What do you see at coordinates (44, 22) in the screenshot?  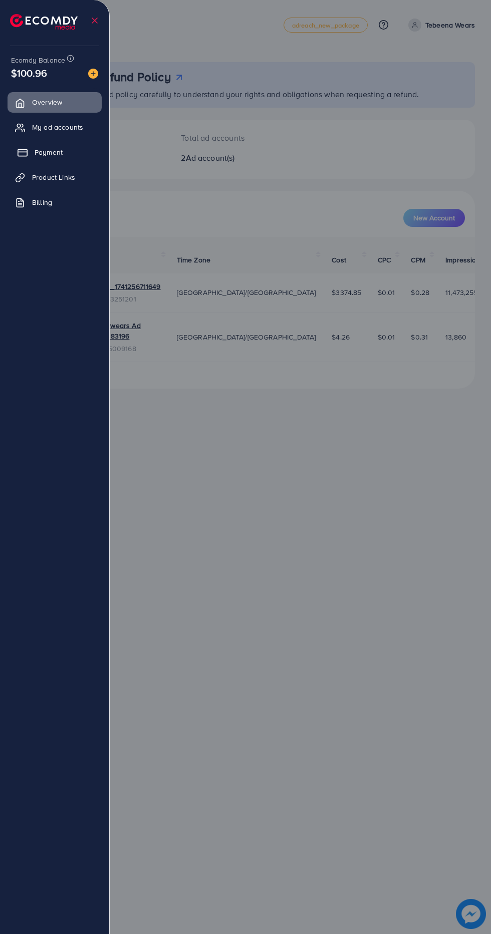 I see `a: logo` at bounding box center [44, 22].